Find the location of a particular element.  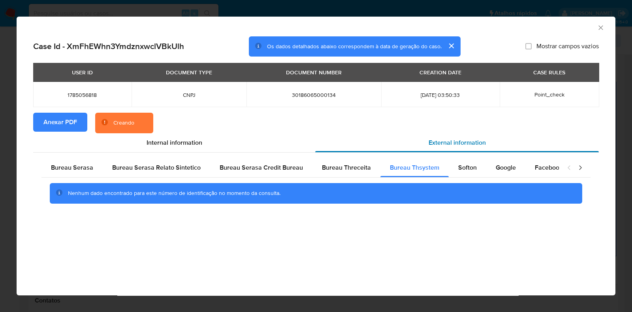

div: CREATION DATE is located at coordinates (440, 72).